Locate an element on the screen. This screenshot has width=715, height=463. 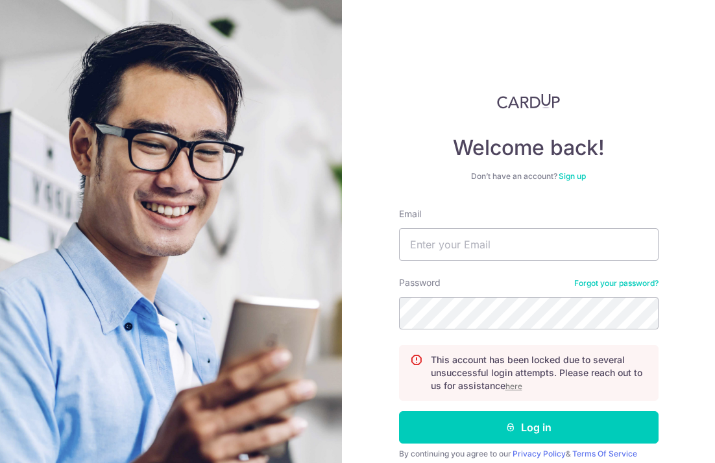
u: here is located at coordinates (514, 386).